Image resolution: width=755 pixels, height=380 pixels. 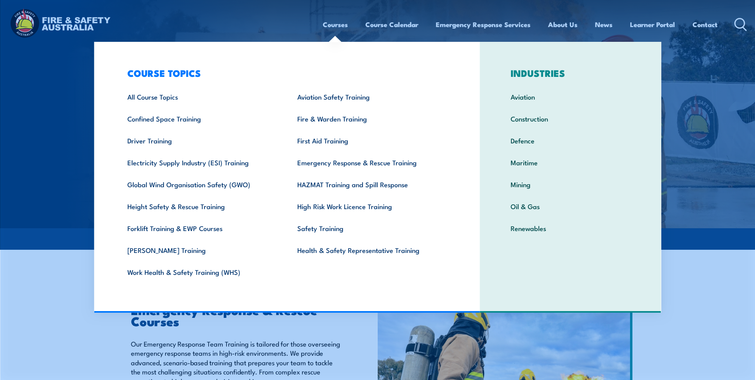 I want to click on a: Aviation Safety Training, so click(x=370, y=96).